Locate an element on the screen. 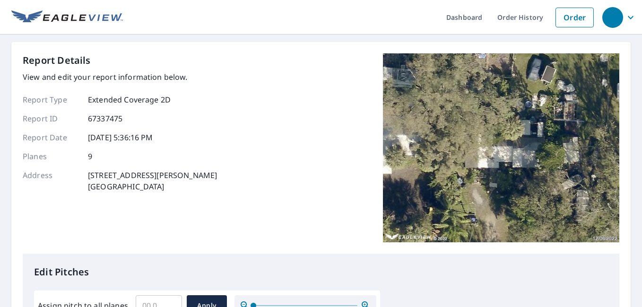 This screenshot has width=642, height=307. a: Order is located at coordinates (575, 17).